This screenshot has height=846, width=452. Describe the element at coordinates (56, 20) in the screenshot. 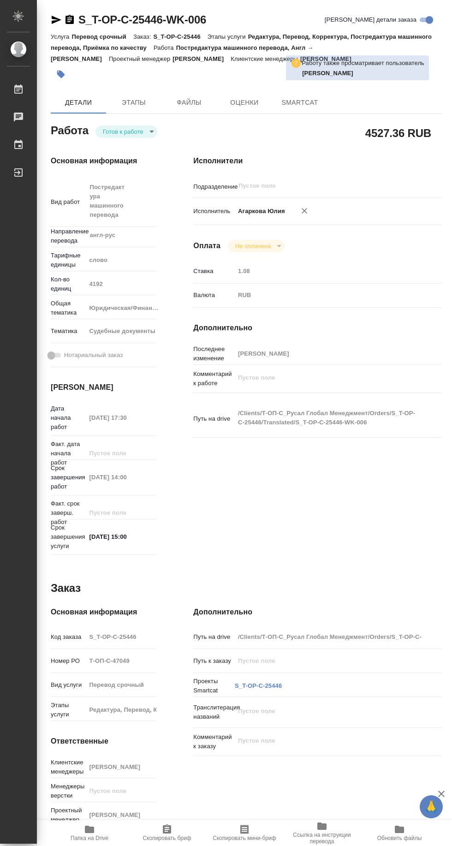

I see `button: Скопировать ссылку для ЯМессенджера` at that location.